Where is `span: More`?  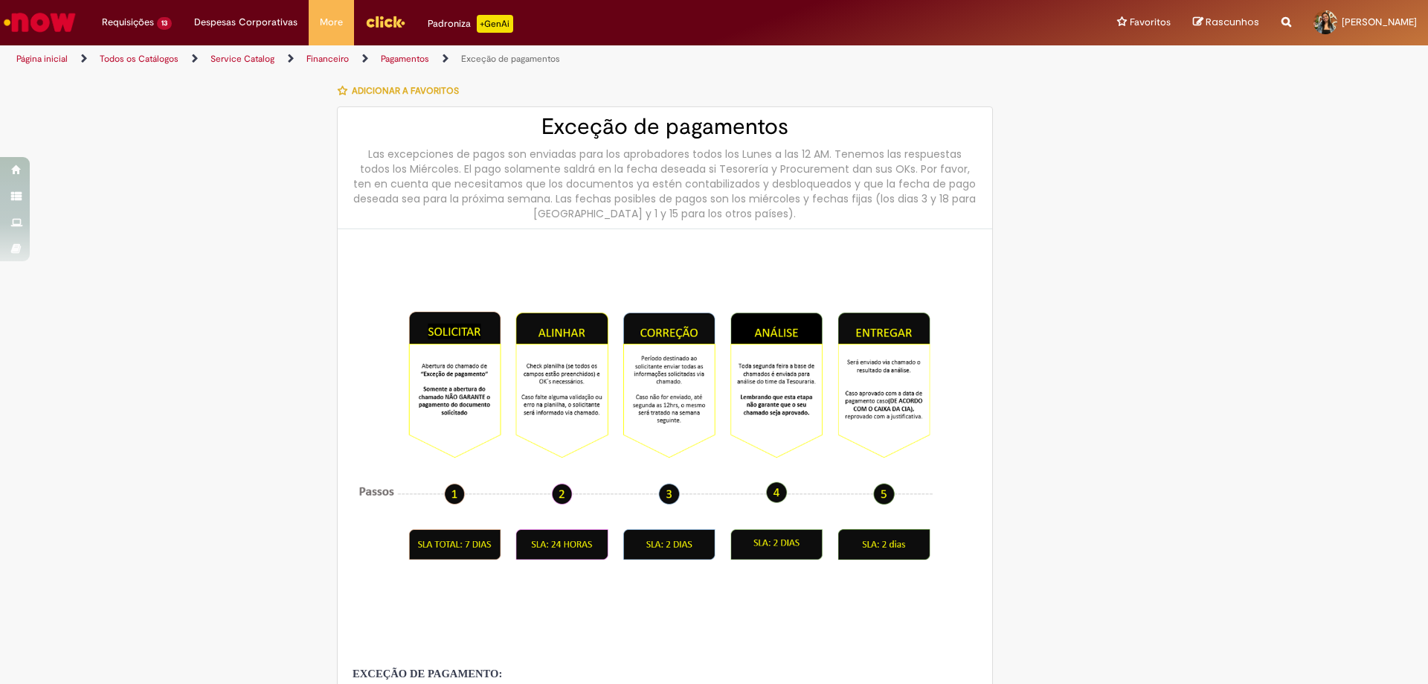
span: More is located at coordinates (331, 22).